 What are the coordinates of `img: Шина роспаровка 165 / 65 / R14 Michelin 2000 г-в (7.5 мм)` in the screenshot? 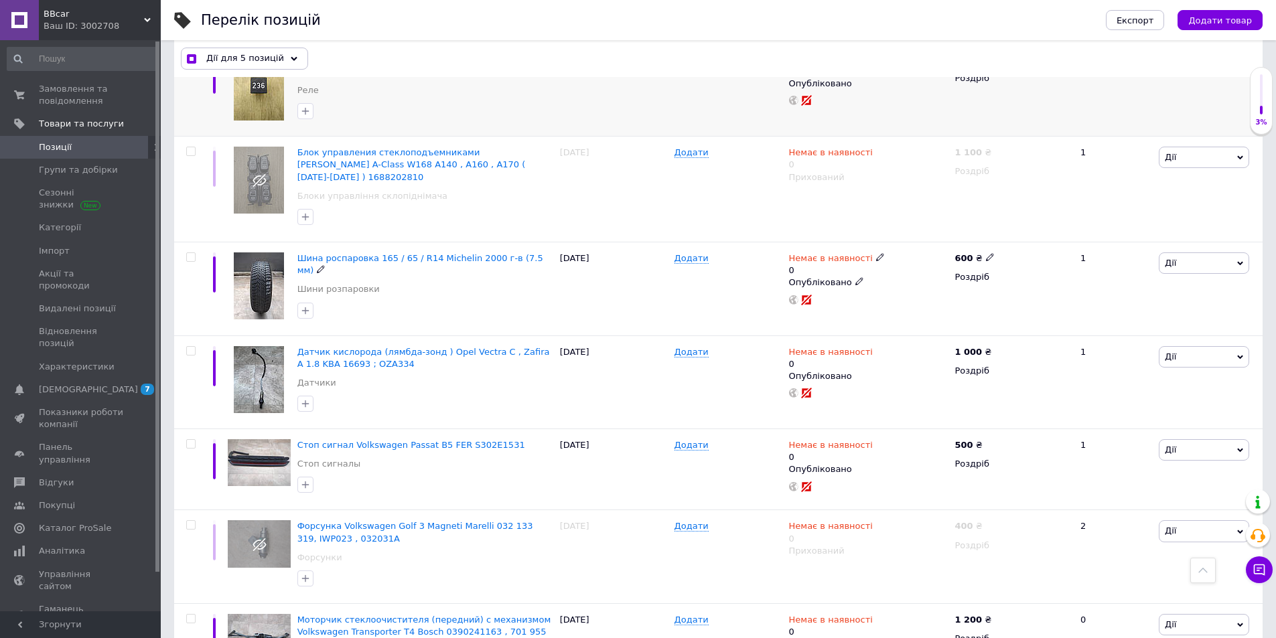 It's located at (259, 286).